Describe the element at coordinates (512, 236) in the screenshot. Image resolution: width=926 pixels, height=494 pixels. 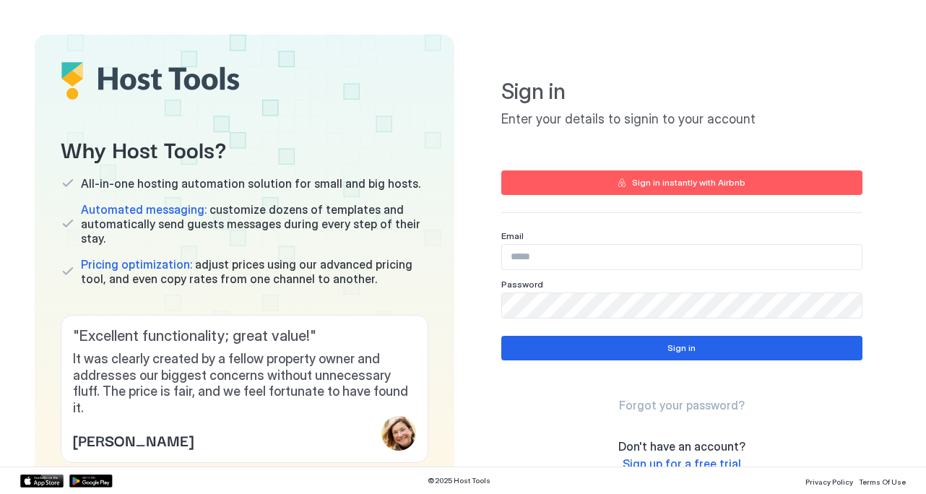
I see `span: Email` at that location.